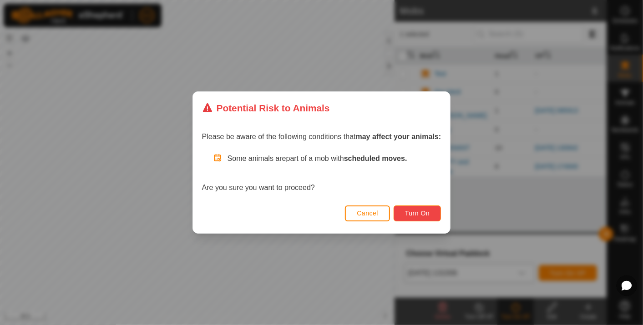  I want to click on strong: may affect your animals:, so click(399, 136).